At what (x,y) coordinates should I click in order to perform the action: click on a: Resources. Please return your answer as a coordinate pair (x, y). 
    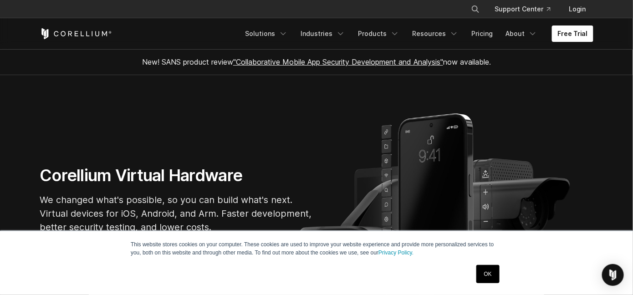
    Looking at the image, I should click on (435, 34).